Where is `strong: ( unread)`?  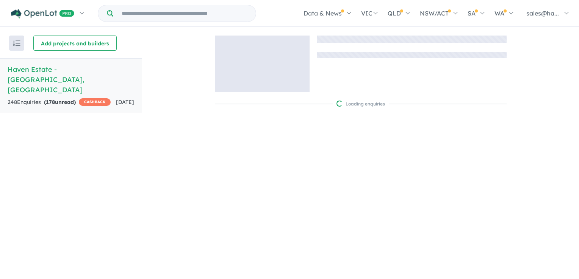
strong: ( unread) is located at coordinates (60, 102).